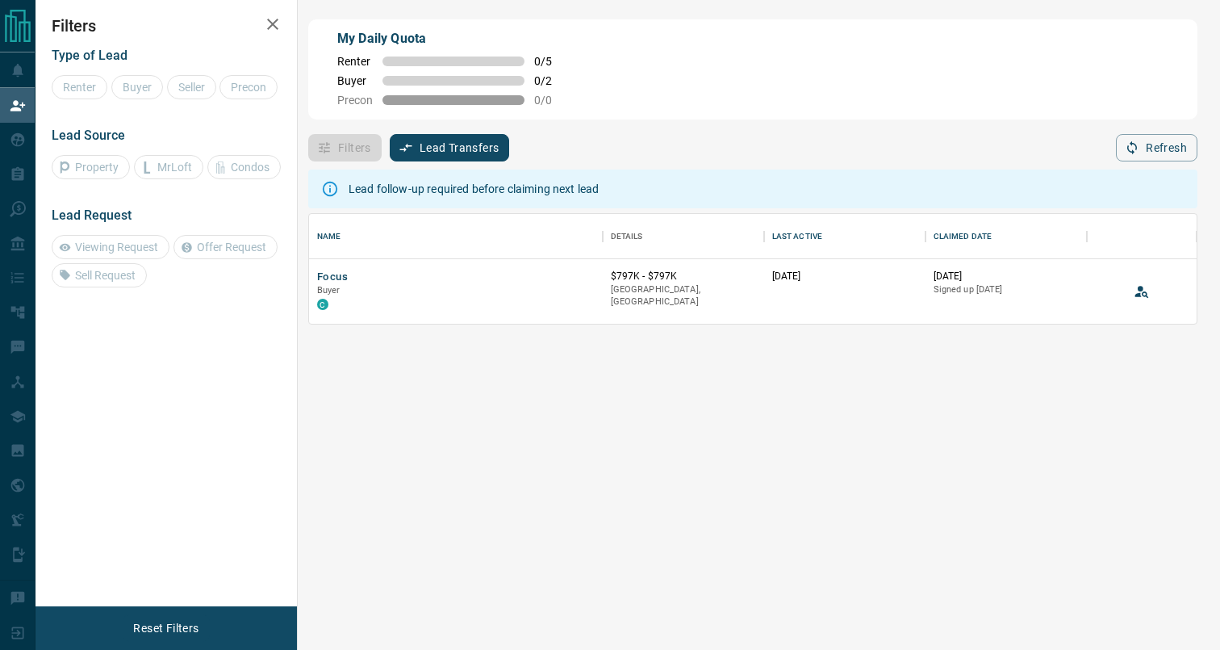  What do you see at coordinates (552, 61) in the screenshot?
I see `span: 0 / 5` at bounding box center [552, 61].